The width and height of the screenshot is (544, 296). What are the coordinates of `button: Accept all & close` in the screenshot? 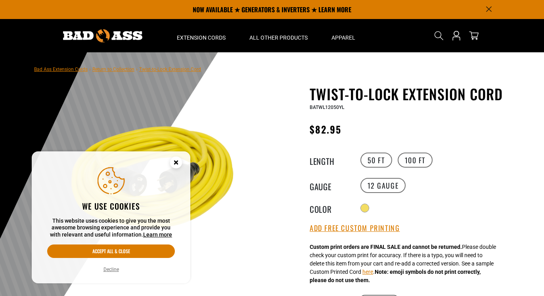 It's located at (111, 251).